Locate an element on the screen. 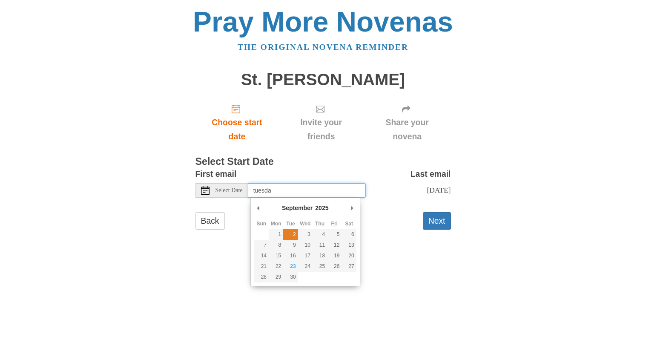  button: 28 is located at coordinates (261, 277).